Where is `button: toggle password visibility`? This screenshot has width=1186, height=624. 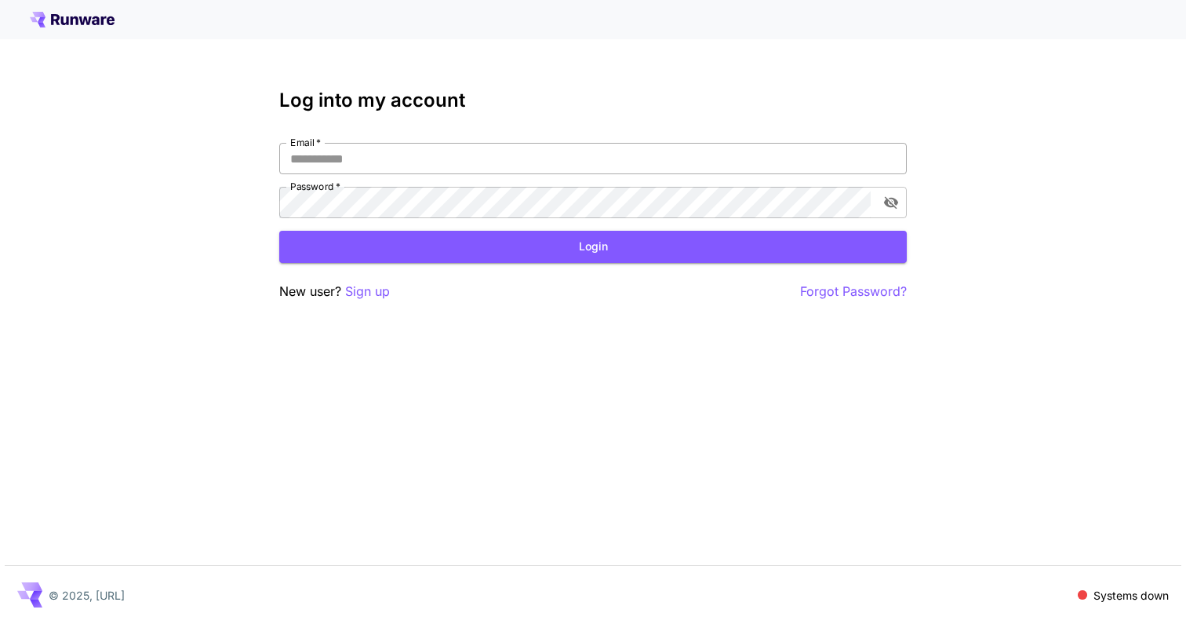
button: toggle password visibility is located at coordinates (891, 202).